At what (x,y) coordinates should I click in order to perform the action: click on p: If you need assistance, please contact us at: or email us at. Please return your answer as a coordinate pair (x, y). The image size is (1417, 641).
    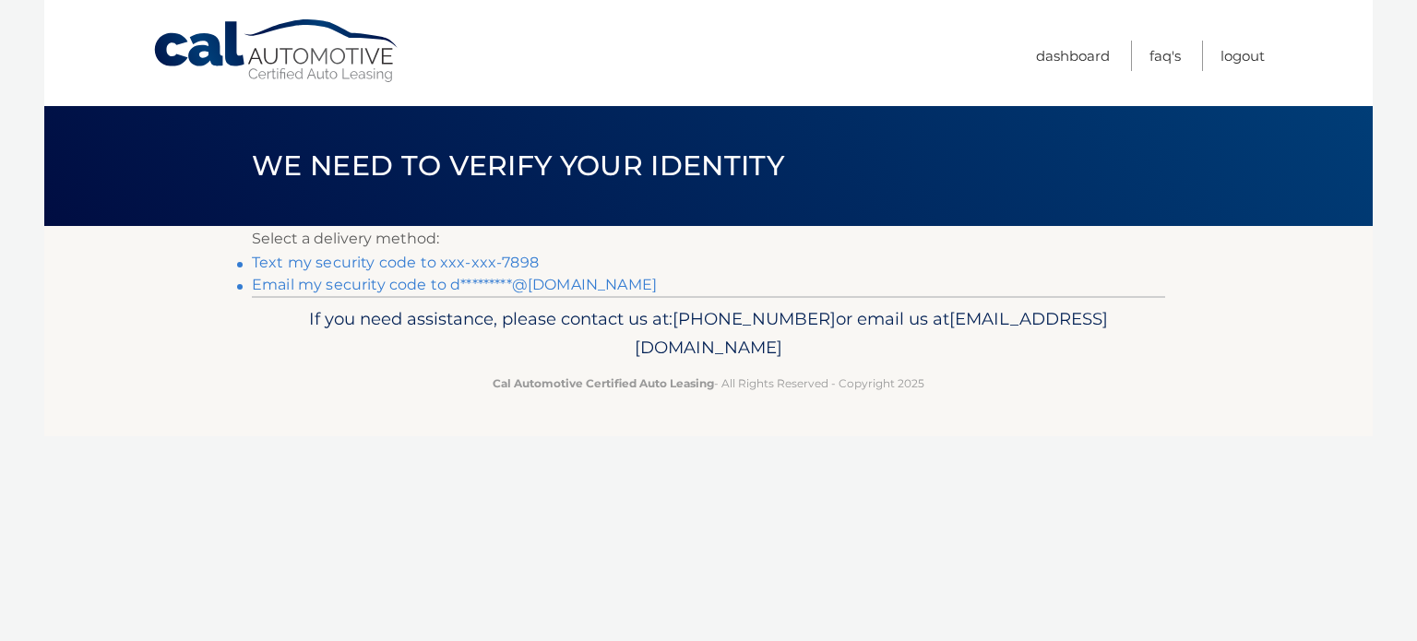
    Looking at the image, I should click on (708, 334).